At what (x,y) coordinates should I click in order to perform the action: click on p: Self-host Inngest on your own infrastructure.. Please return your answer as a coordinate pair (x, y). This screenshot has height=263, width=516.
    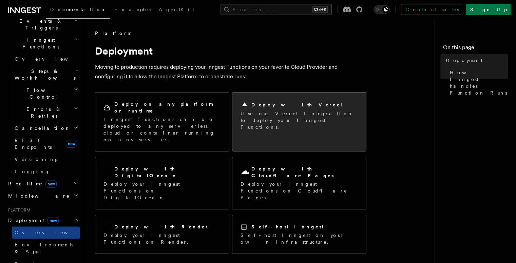
    Looking at the image, I should click on (299, 239).